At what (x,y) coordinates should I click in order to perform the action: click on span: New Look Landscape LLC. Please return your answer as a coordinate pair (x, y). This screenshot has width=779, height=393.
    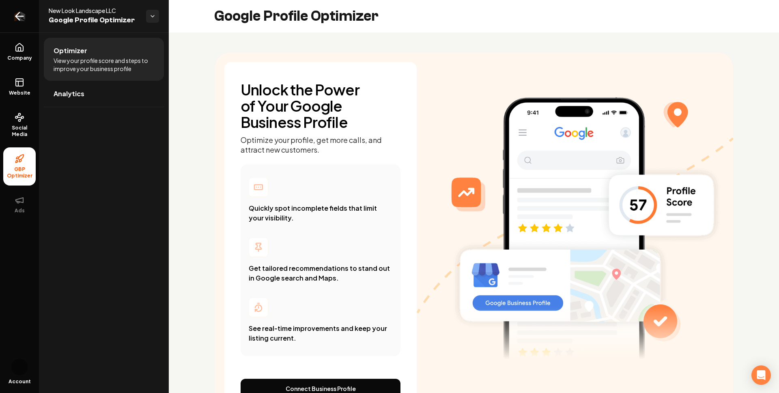
    Looking at the image, I should click on (94, 11).